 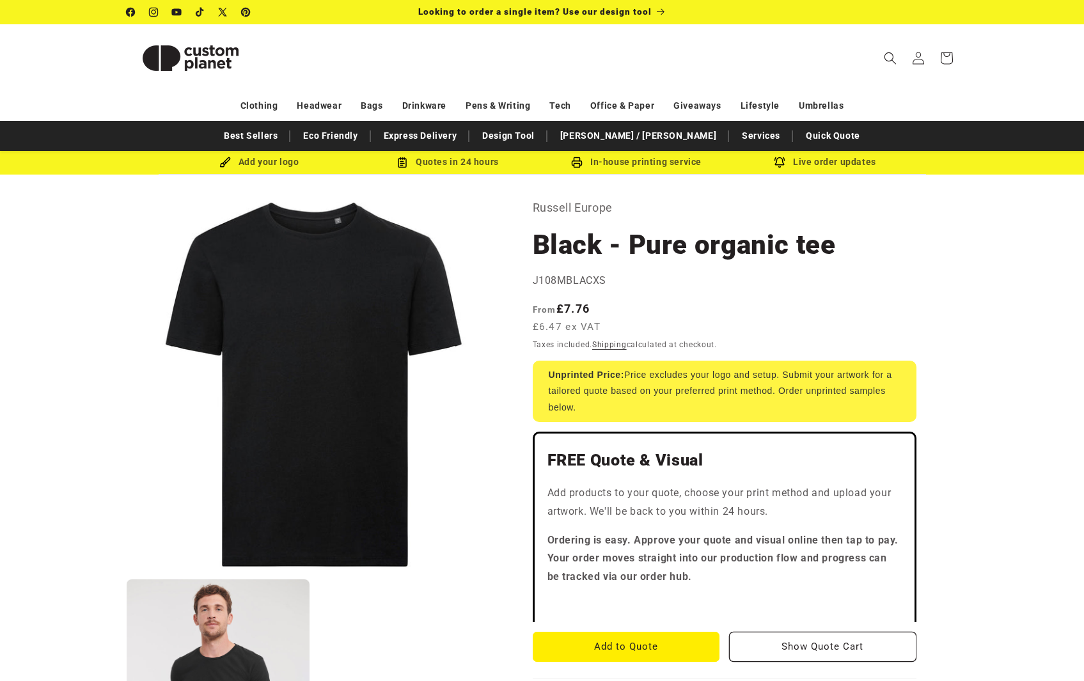 What do you see at coordinates (761, 136) in the screenshot?
I see `a: Services` at bounding box center [761, 136].